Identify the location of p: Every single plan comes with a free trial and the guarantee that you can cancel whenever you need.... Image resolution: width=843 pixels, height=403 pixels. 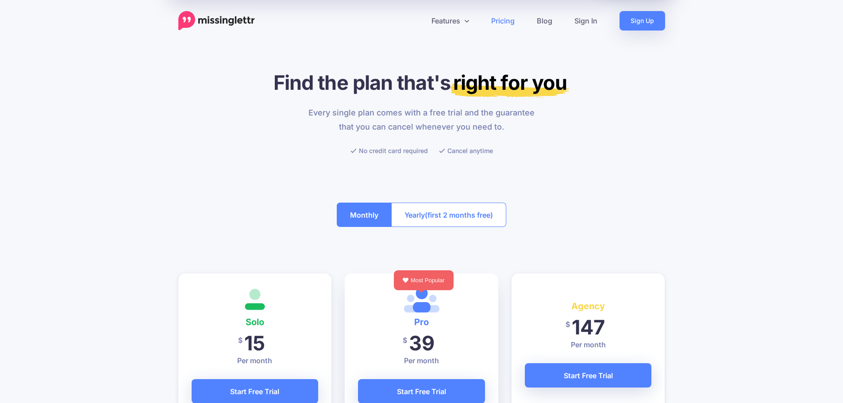
(421, 120).